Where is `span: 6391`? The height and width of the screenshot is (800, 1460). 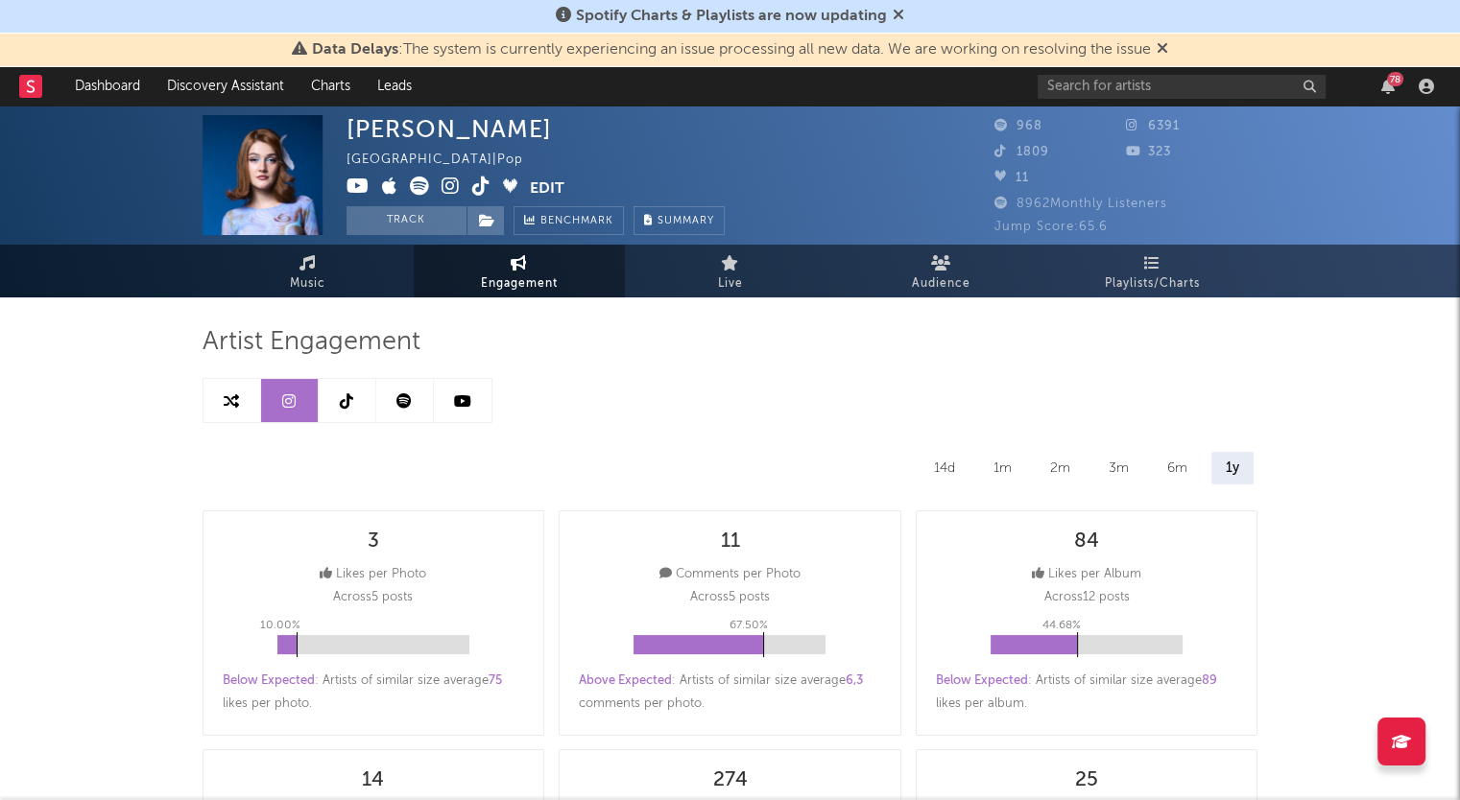 span: 6391 is located at coordinates (1153, 126).